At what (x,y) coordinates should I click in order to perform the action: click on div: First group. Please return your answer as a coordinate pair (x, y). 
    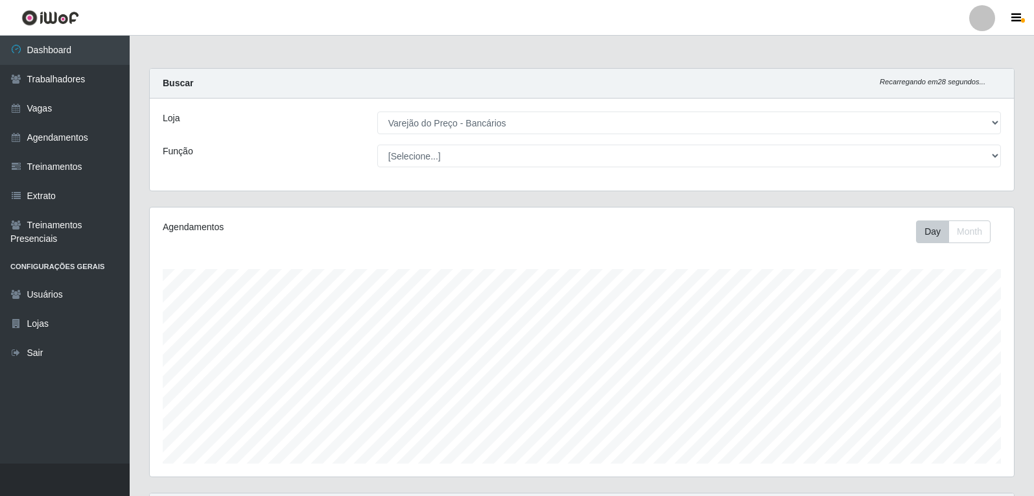
    Looking at the image, I should click on (953, 232).